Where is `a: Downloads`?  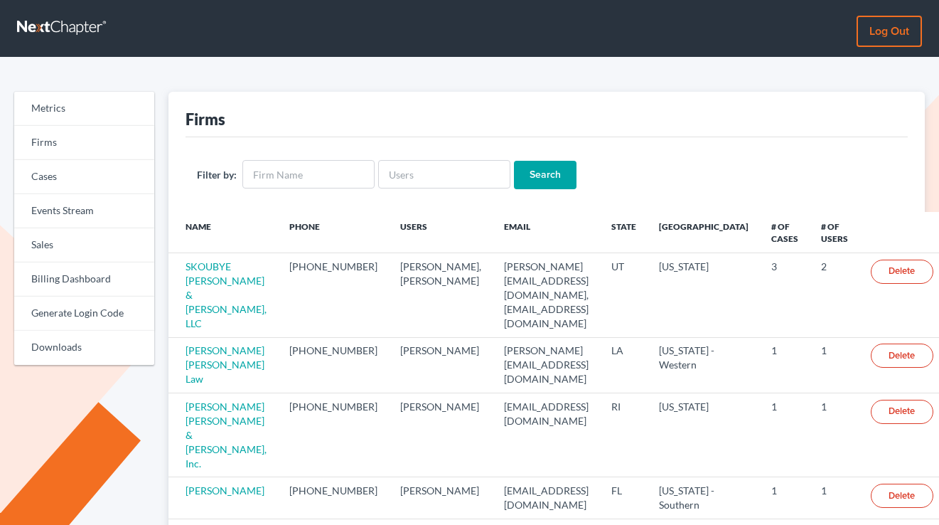 a: Downloads is located at coordinates (84, 348).